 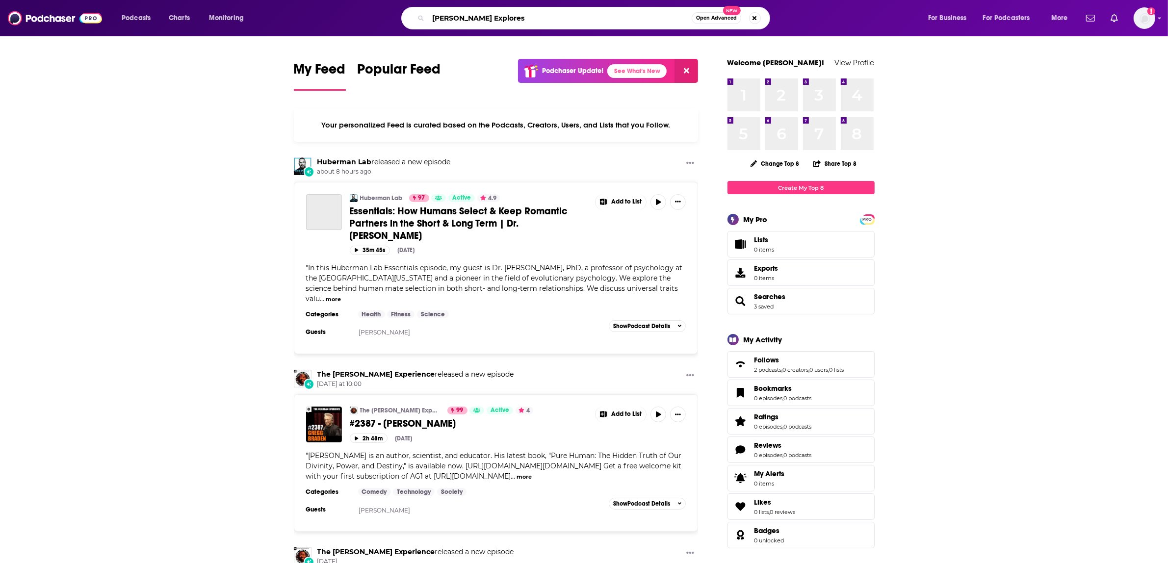 I want to click on span: For Business, so click(x=947, y=18).